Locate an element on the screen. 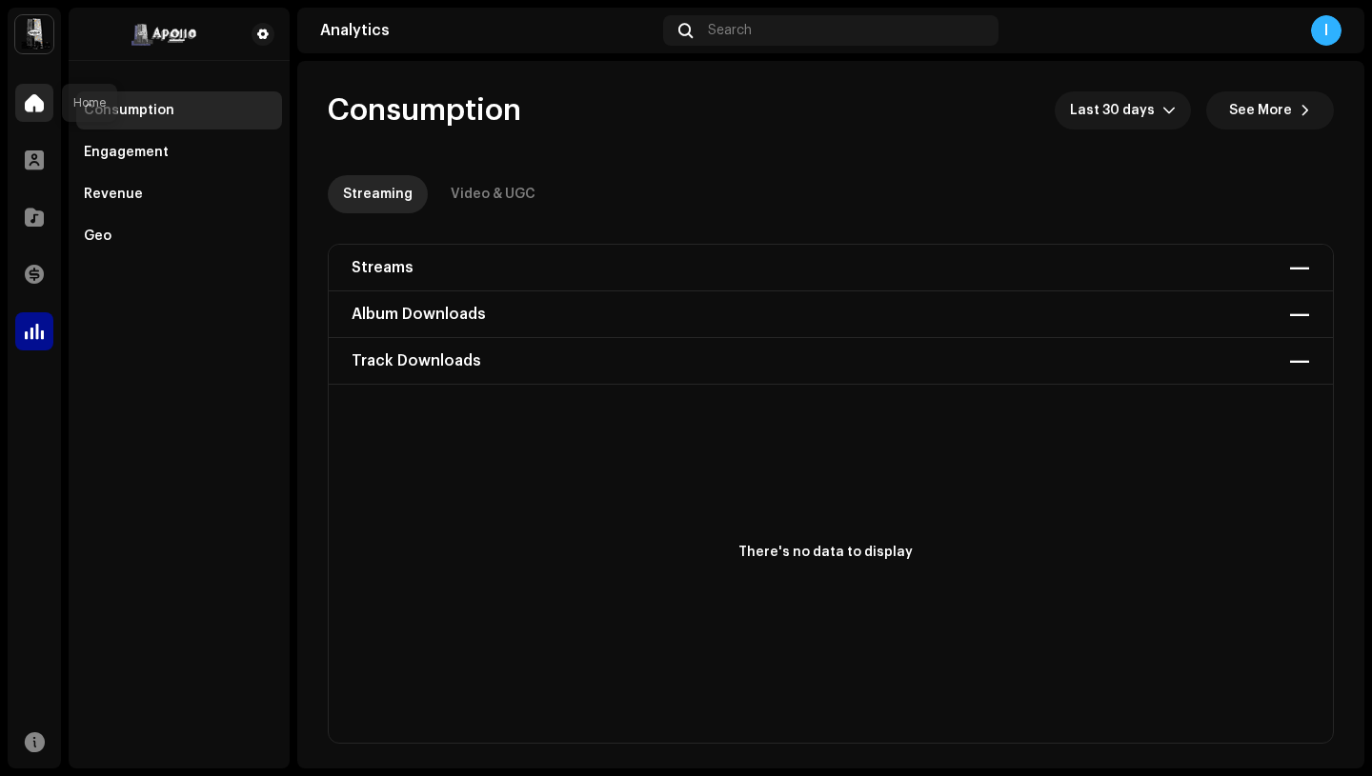 This screenshot has width=1372, height=776. div: Revenue is located at coordinates (113, 194).